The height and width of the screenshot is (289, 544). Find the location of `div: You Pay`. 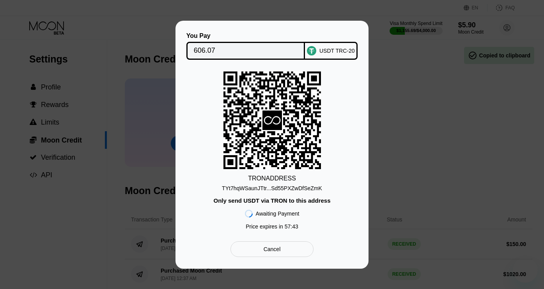

div: You Pay is located at coordinates (246, 36).